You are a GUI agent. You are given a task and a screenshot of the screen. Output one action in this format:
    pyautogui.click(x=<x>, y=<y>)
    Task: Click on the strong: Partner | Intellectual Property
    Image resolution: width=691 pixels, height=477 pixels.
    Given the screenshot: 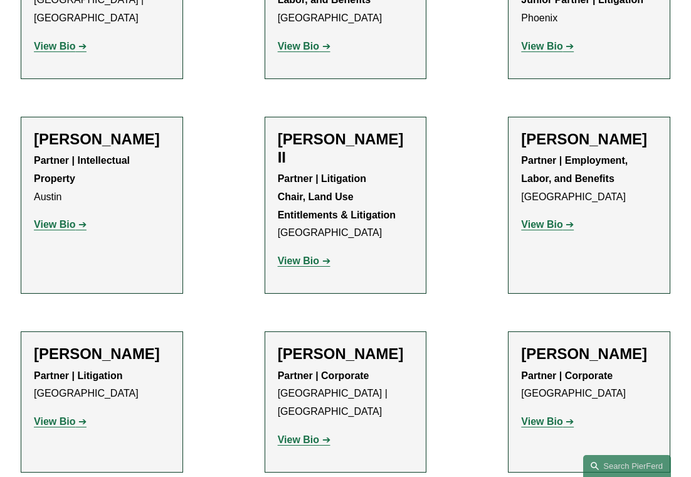 What is the action you would take?
    pyautogui.click(x=83, y=169)
    